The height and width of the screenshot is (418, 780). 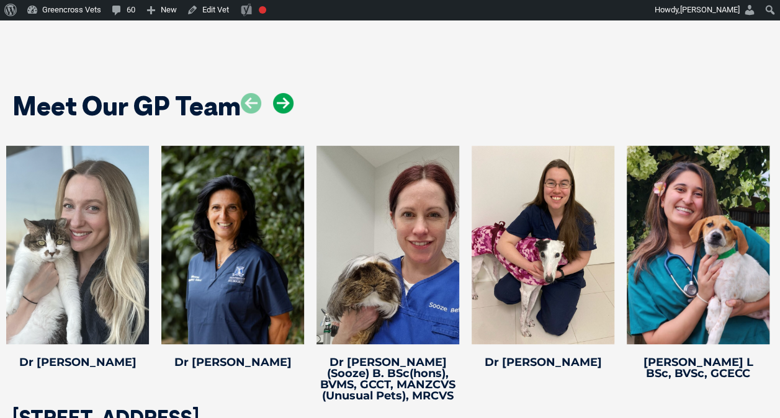 I want to click on div: Focus keyphrase not set, so click(x=263, y=10).